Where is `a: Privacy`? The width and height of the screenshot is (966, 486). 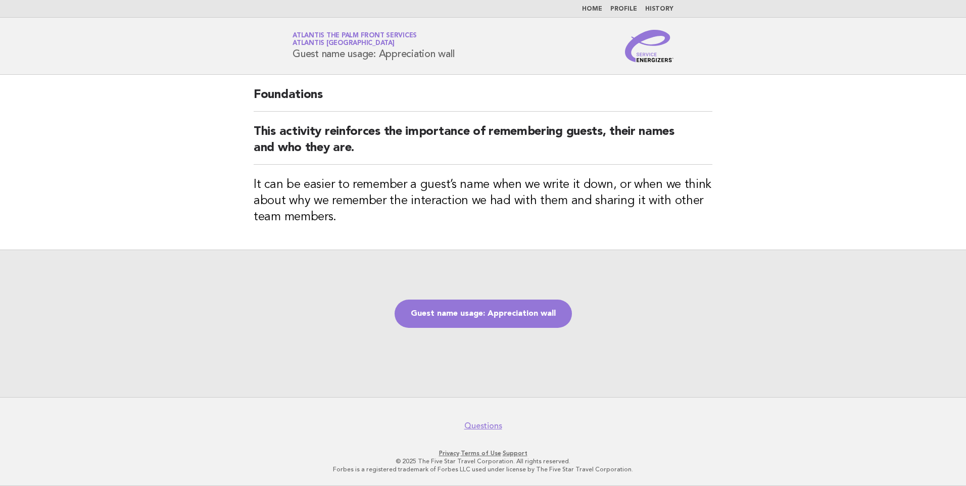 a: Privacy is located at coordinates (449, 453).